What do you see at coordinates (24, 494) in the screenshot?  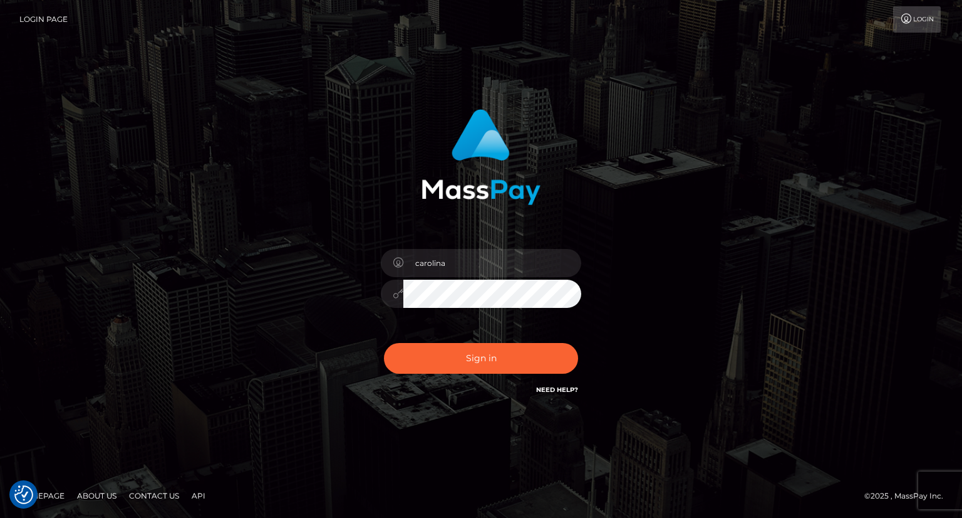 I see `img: Revisit consent button` at bounding box center [24, 494].